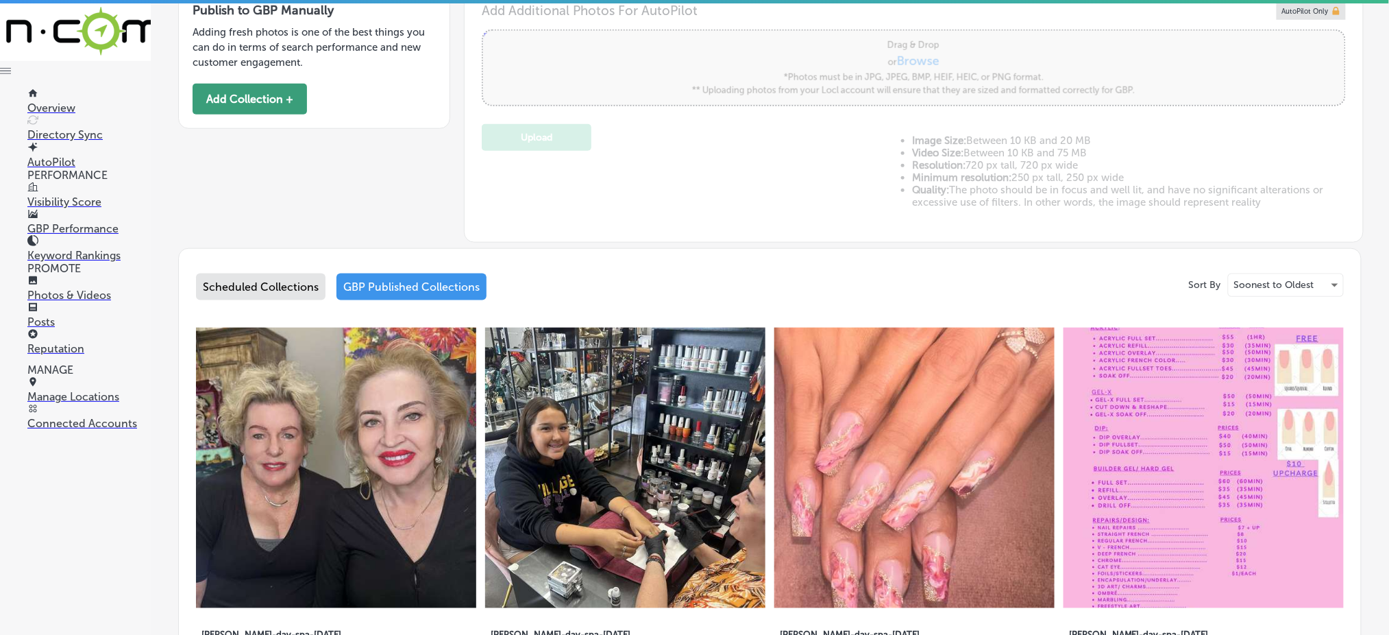 The height and width of the screenshot is (635, 1389). What do you see at coordinates (89, 390) in the screenshot?
I see `a: Manage Locations` at bounding box center [89, 390].